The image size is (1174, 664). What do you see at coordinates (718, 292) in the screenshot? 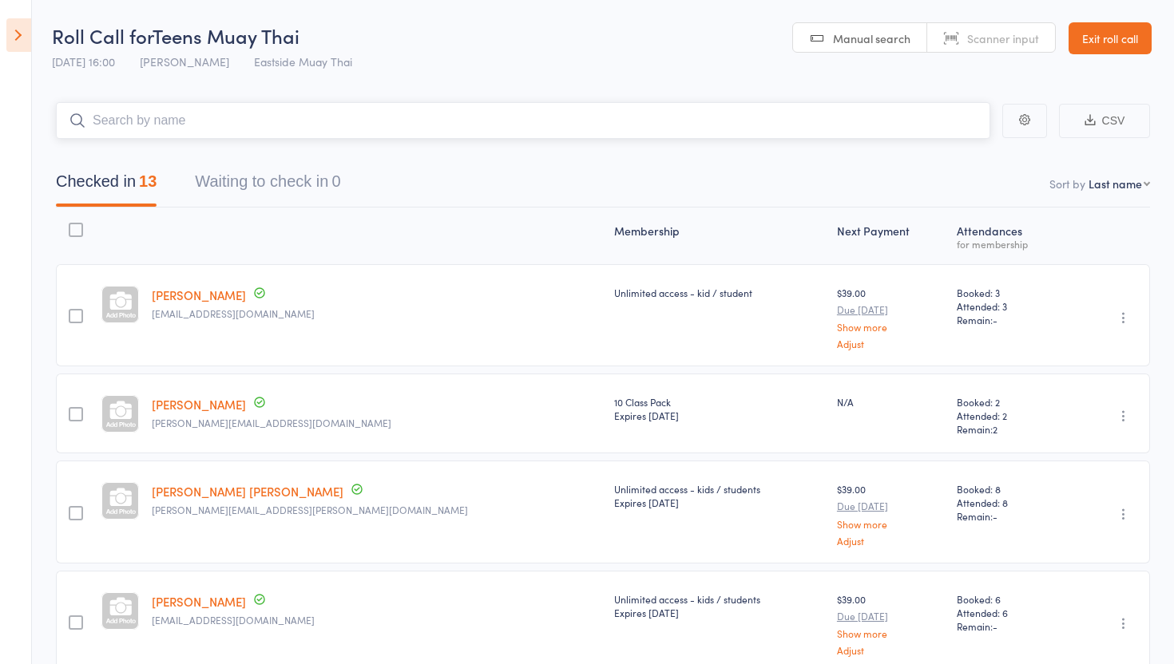
I see `div: Unlimited access - kid / student` at bounding box center [718, 292].